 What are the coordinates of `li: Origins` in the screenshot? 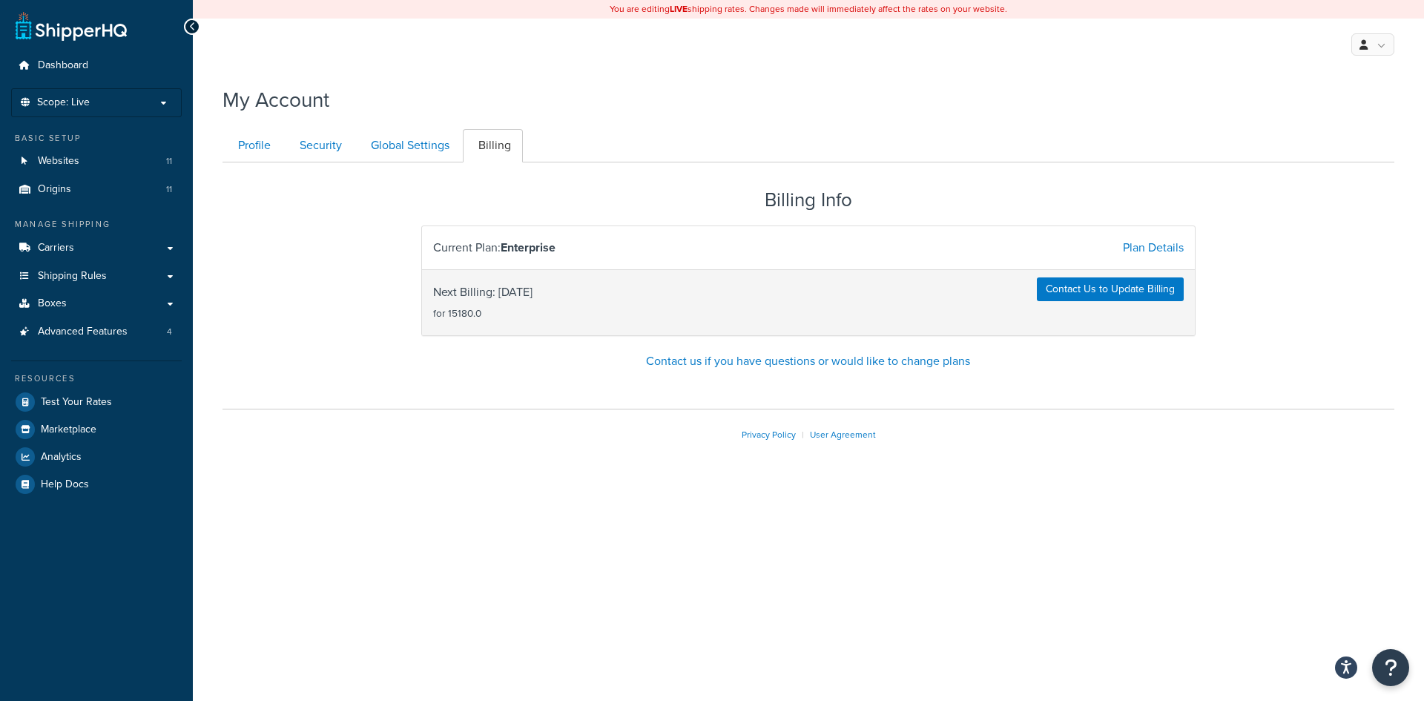 It's located at (96, 189).